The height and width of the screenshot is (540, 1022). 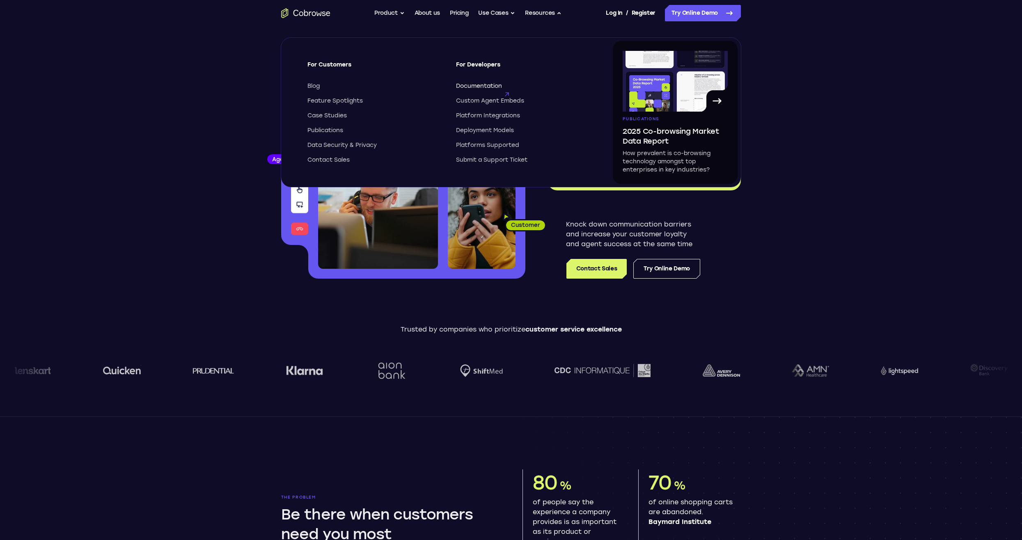 What do you see at coordinates (545, 482) in the screenshot?
I see `span: 80` at bounding box center [545, 482].